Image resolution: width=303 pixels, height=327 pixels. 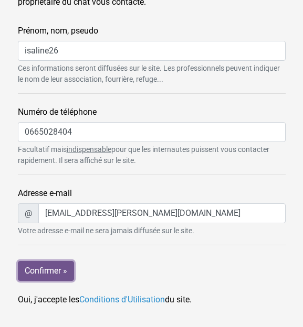 I want to click on small: Facultatif mais pour que les internautes puissent vous contacter rapidement. Il sera affiché sur ..., so click(x=152, y=155).